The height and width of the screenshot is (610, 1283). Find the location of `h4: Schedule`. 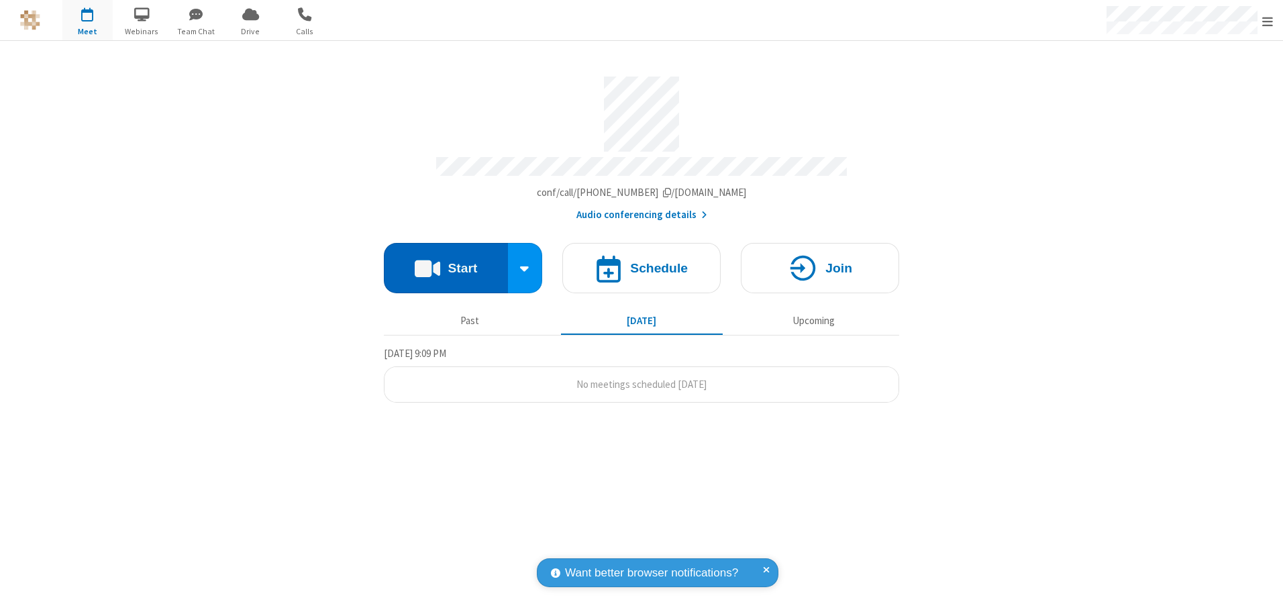

h4: Schedule is located at coordinates (659, 268).